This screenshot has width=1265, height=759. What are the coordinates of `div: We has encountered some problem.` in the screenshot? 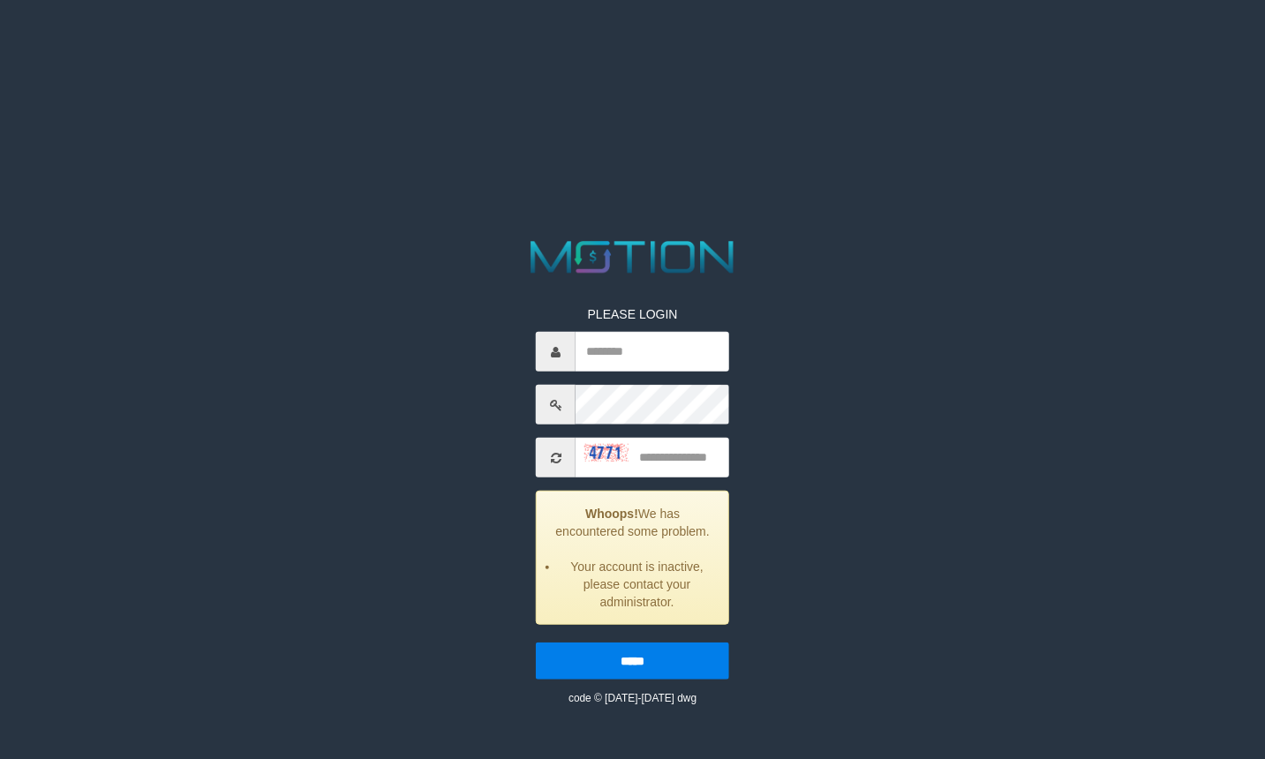 It's located at (632, 558).